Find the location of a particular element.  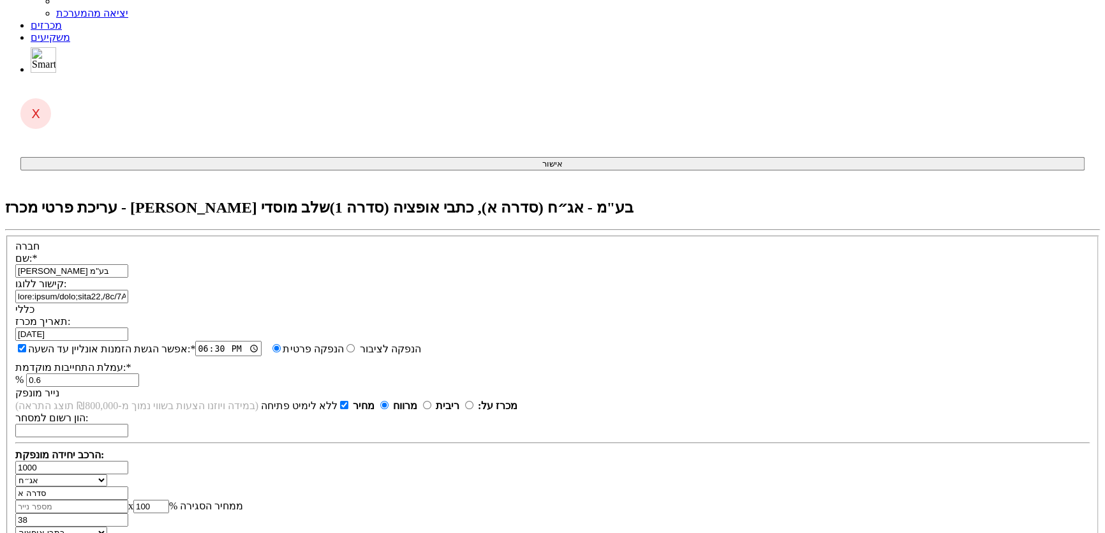

a: יציאה מהמערכת is located at coordinates (92, 13).